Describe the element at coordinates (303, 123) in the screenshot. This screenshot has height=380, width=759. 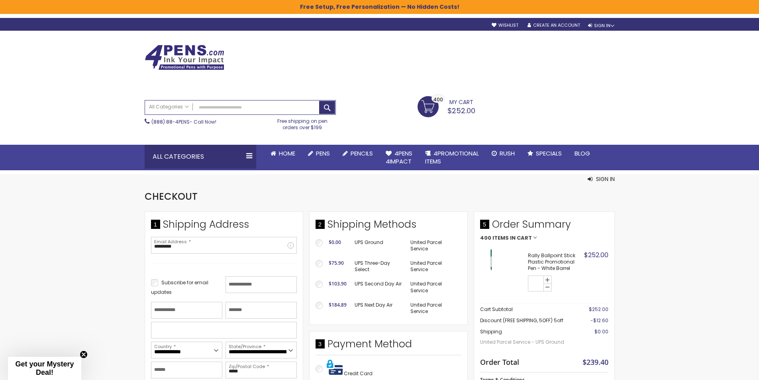
I see `div: Free shipping on pen orders over $199` at that location.